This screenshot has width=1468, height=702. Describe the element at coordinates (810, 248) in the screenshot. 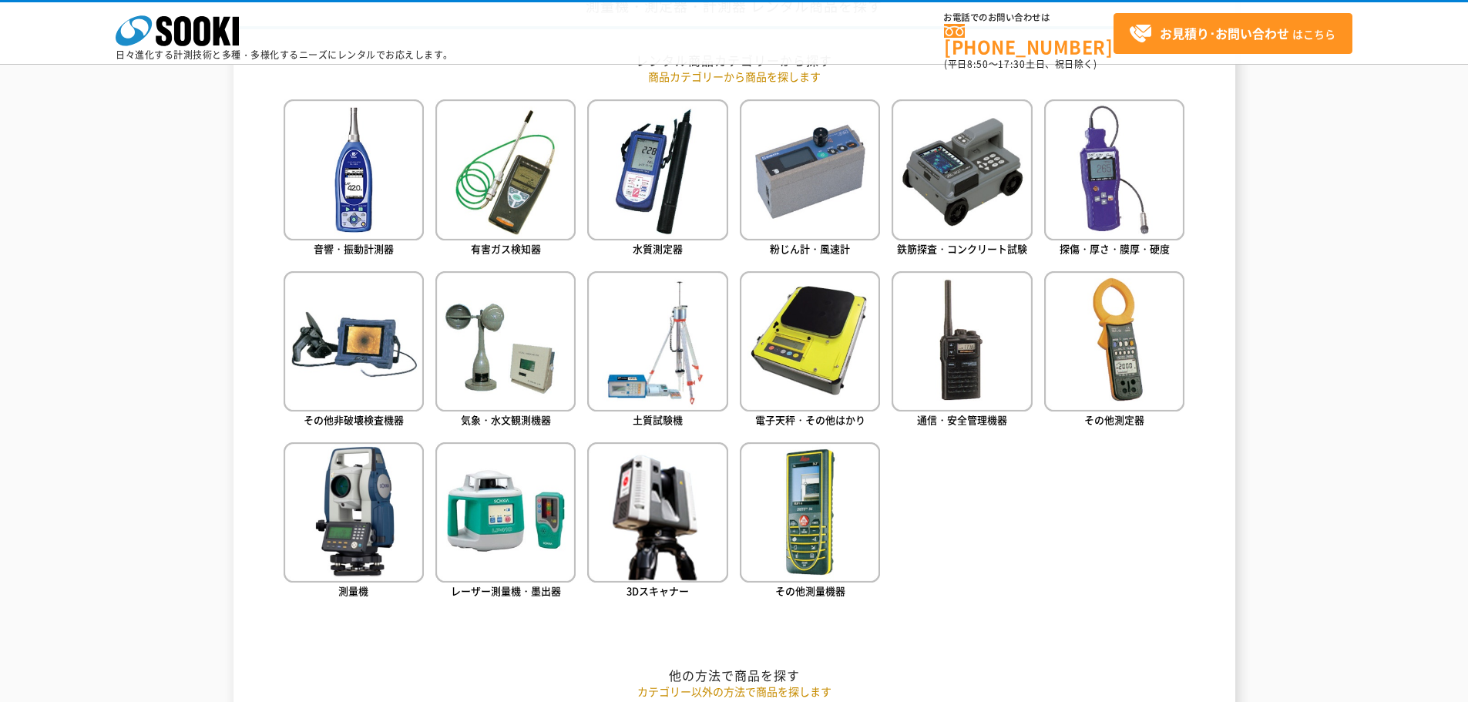

I see `span: 粉じん計・風速計` at that location.